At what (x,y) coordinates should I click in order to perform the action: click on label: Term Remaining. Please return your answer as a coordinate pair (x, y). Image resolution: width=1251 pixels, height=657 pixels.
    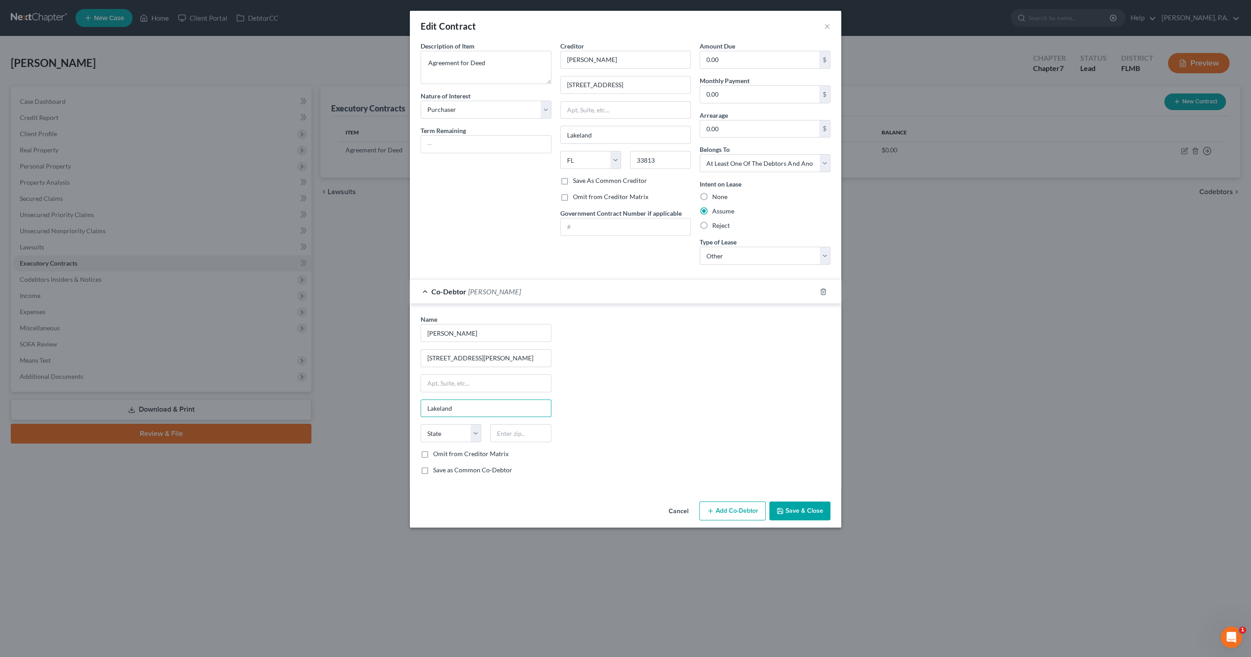
    Looking at the image, I should click on (443, 130).